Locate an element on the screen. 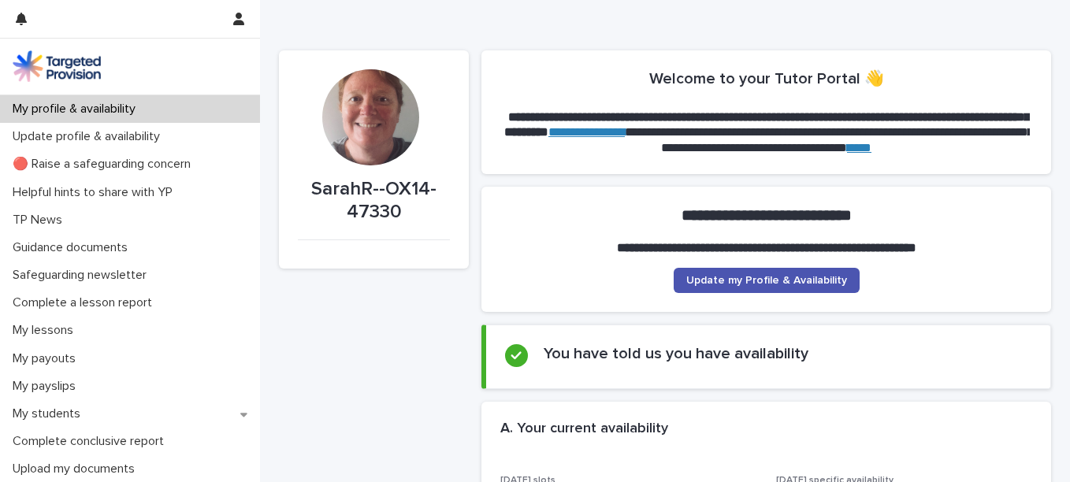 The height and width of the screenshot is (482, 1070). p: My students is located at coordinates (50, 414).